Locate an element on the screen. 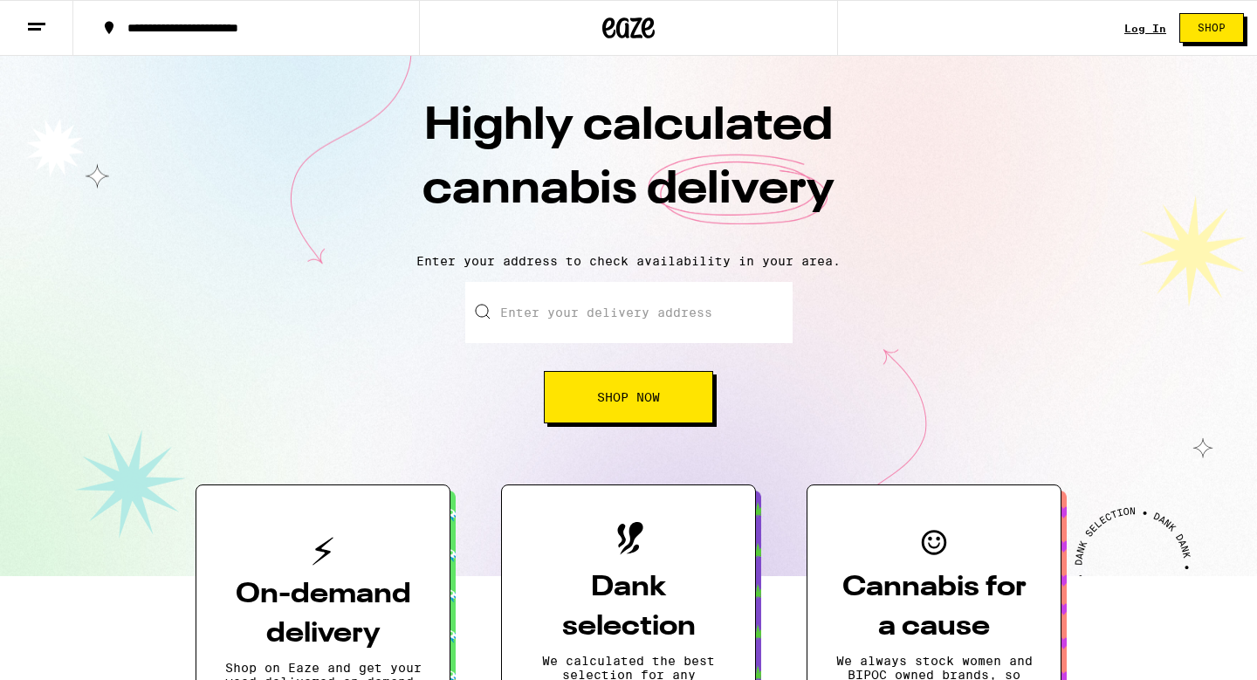  button: Shop Now is located at coordinates (628, 397).